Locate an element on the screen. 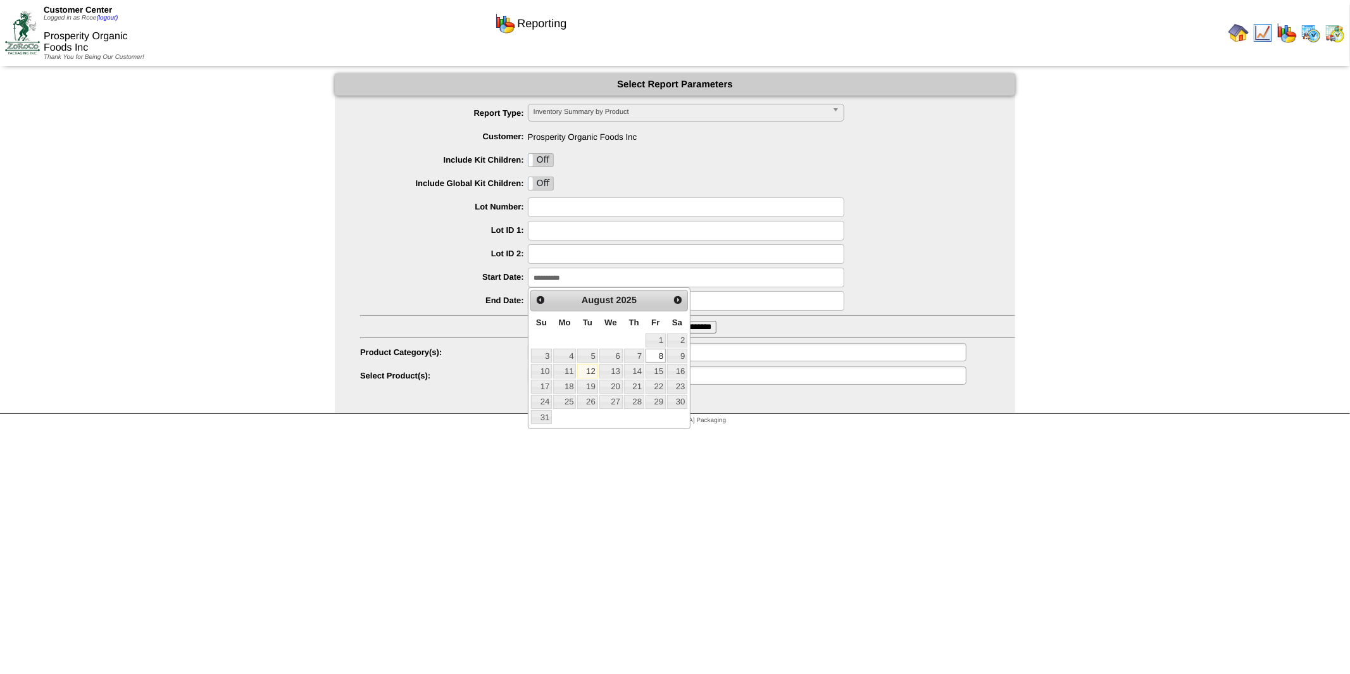 The height and width of the screenshot is (674, 1350). a: 17 is located at coordinates (541, 387).